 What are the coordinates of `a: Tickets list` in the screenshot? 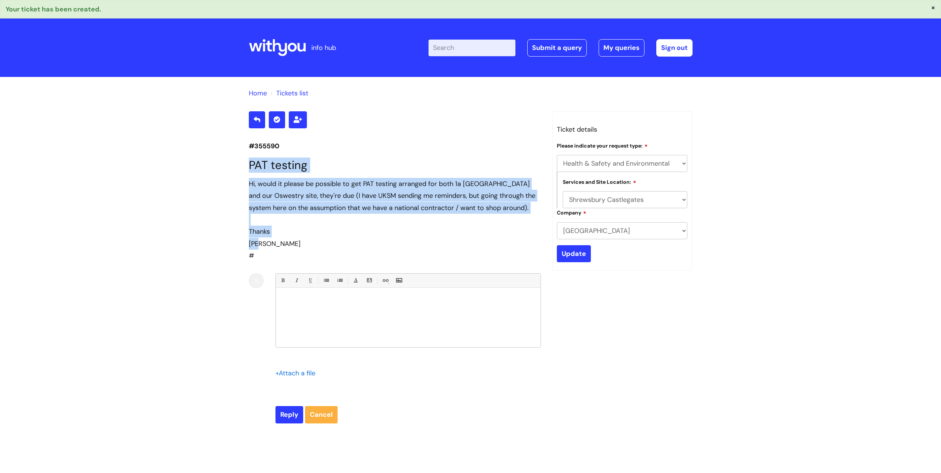 It's located at (292, 93).